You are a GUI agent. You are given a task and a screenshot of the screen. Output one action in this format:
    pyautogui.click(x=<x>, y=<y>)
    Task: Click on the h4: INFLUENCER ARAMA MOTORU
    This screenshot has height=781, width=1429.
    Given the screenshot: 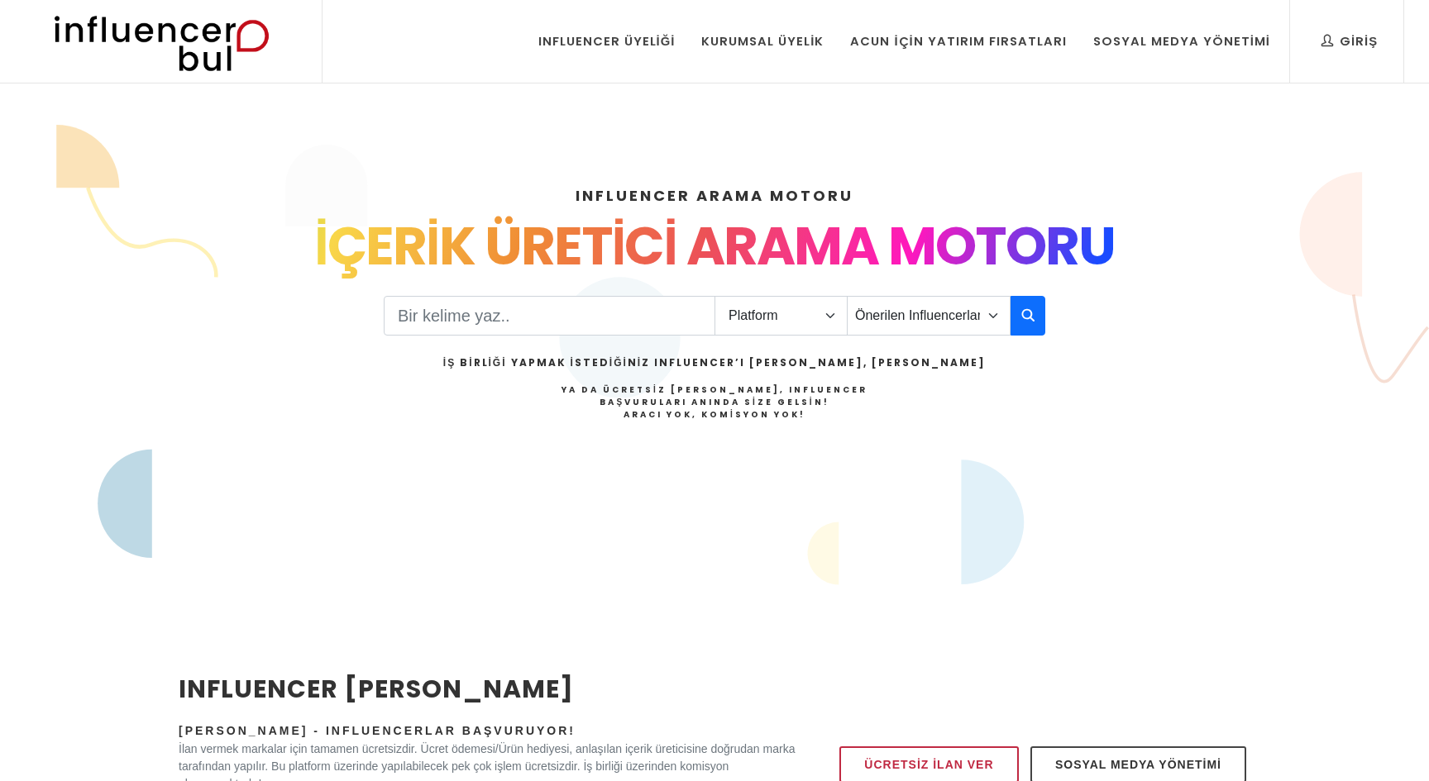 What is the action you would take?
    pyautogui.click(x=714, y=195)
    